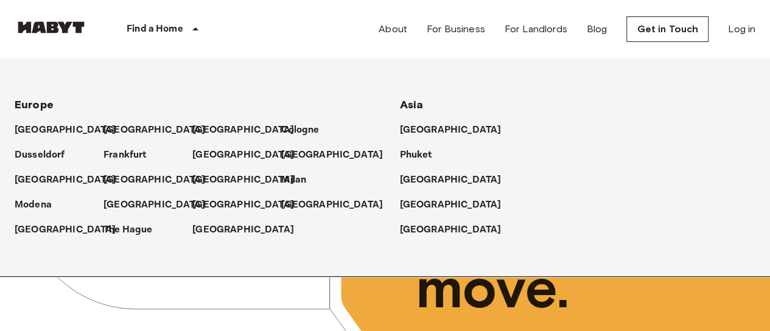  I want to click on span: Unlock your next move., so click(570, 227).